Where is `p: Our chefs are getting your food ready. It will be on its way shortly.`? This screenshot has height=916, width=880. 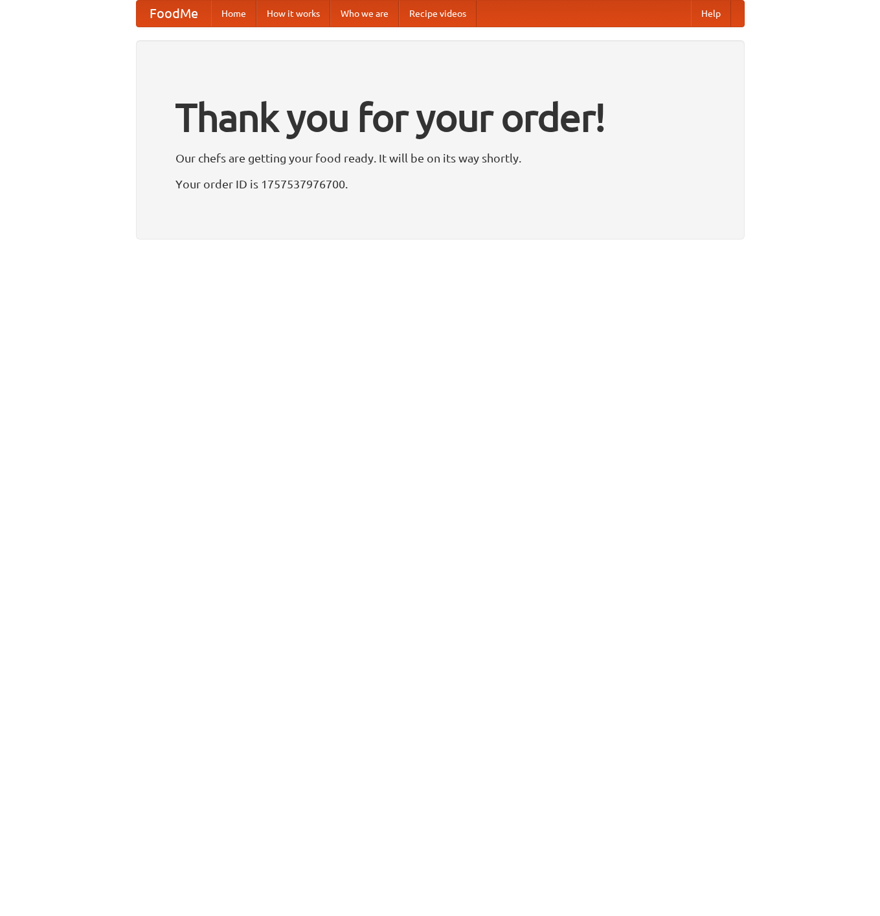
p: Our chefs are getting your food ready. It will be on its way shortly. is located at coordinates (440, 158).